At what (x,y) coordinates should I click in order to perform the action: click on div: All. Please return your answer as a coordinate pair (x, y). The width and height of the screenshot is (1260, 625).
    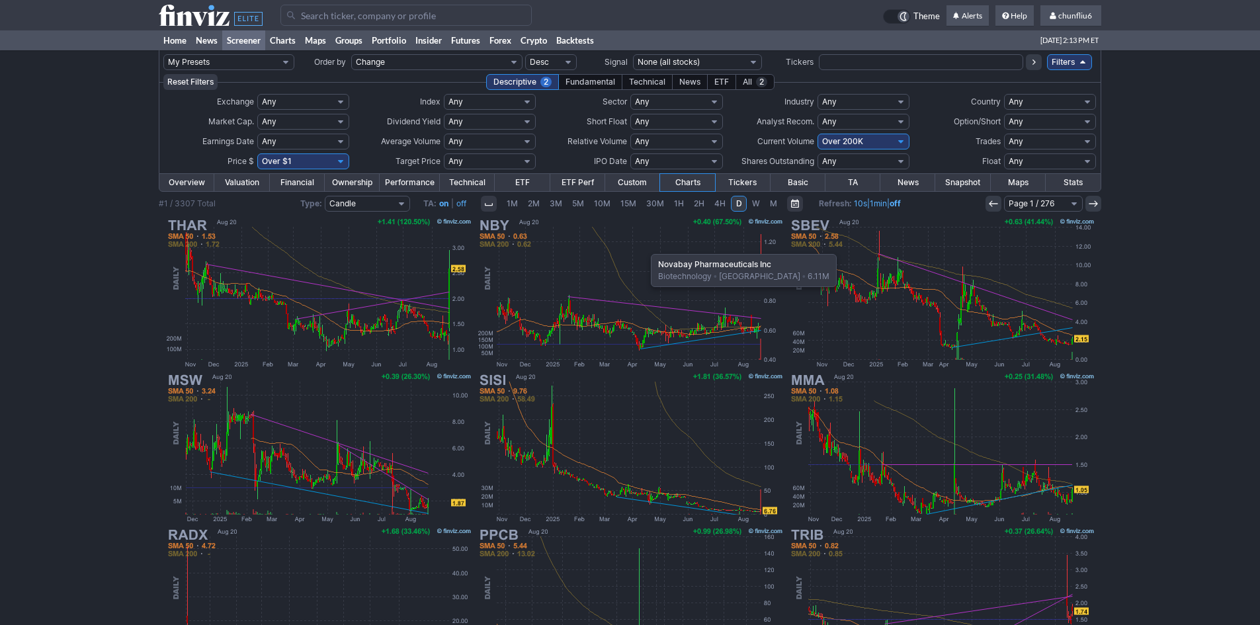
    Looking at the image, I should click on (754, 82).